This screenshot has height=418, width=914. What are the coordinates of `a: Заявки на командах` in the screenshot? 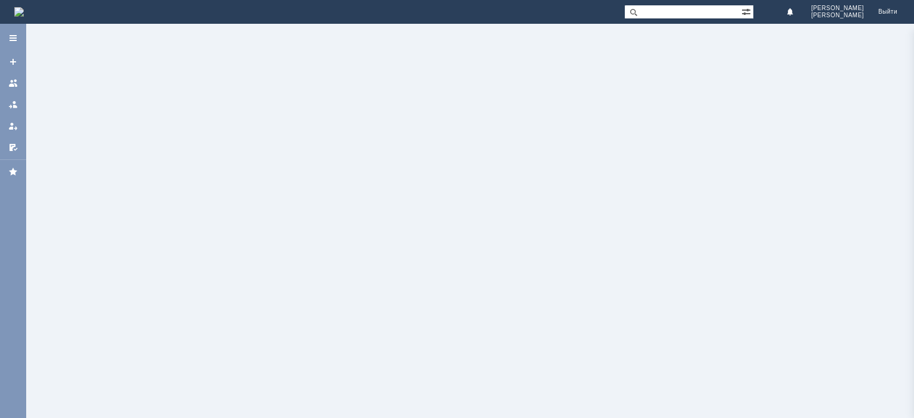 It's located at (13, 83).